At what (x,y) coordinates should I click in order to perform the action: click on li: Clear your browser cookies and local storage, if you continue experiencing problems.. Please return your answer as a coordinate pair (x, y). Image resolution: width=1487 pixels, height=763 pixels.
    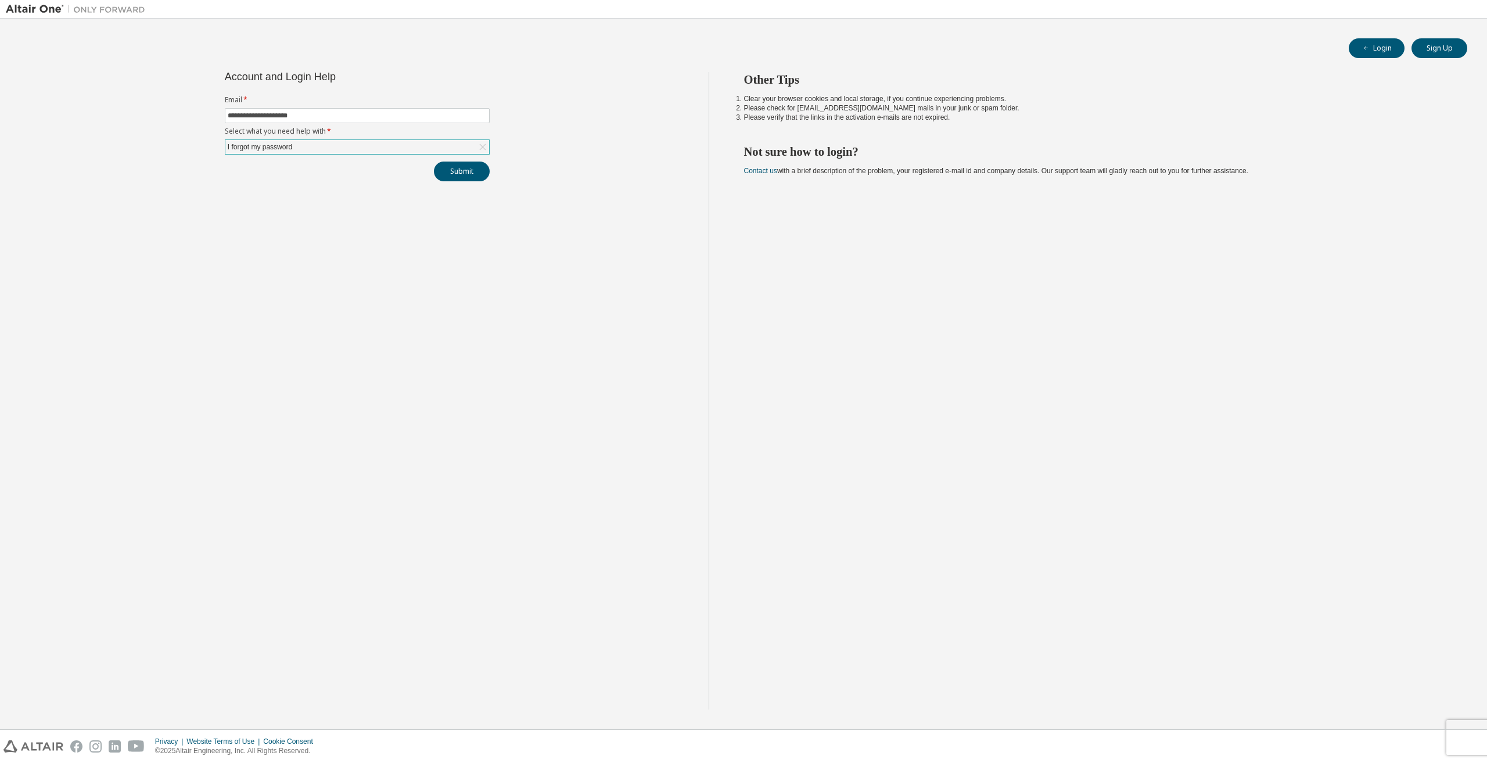
    Looking at the image, I should click on (1096, 99).